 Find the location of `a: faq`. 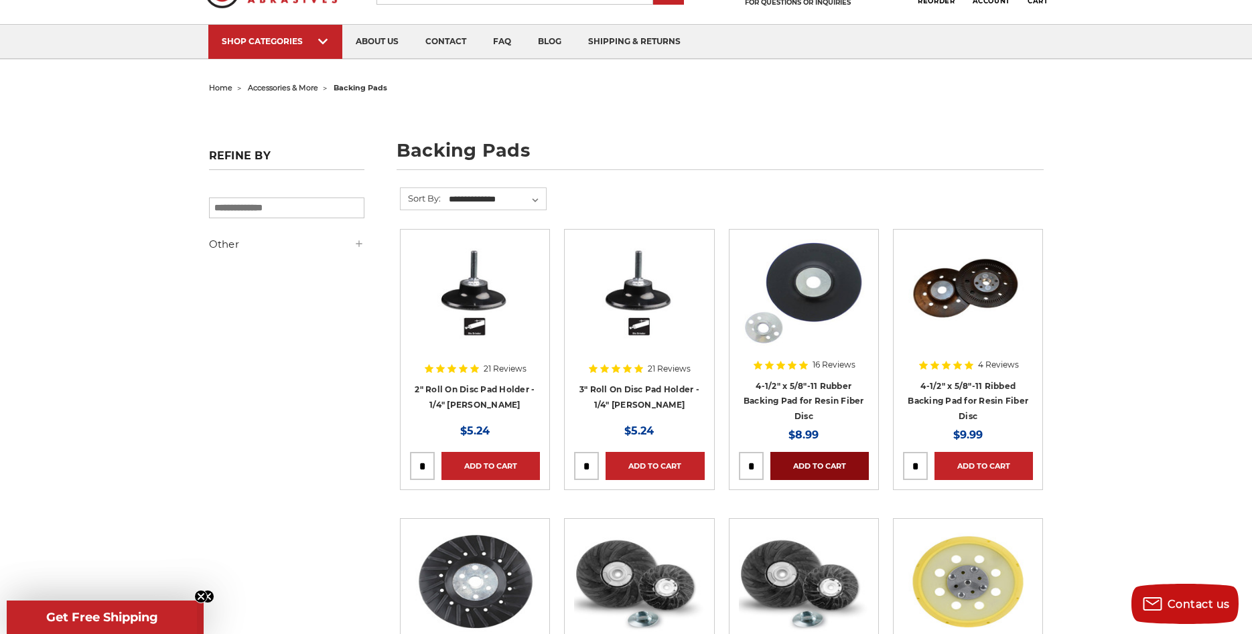

a: faq is located at coordinates (502, 42).